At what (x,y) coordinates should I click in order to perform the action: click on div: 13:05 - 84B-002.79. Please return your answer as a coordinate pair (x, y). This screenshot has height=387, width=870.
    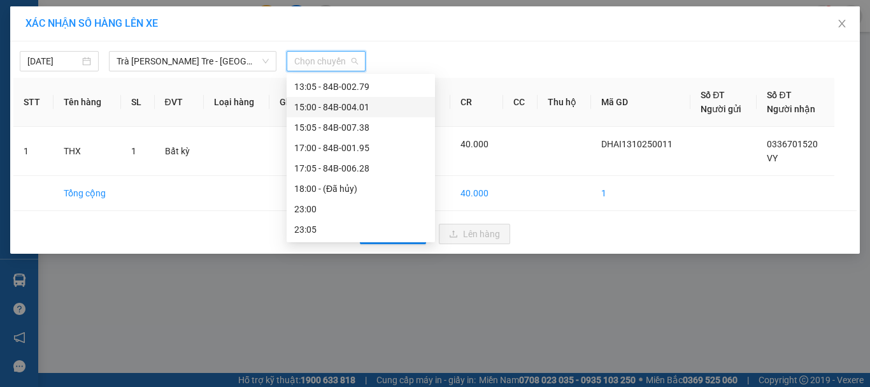
    Looking at the image, I should click on (360, 87).